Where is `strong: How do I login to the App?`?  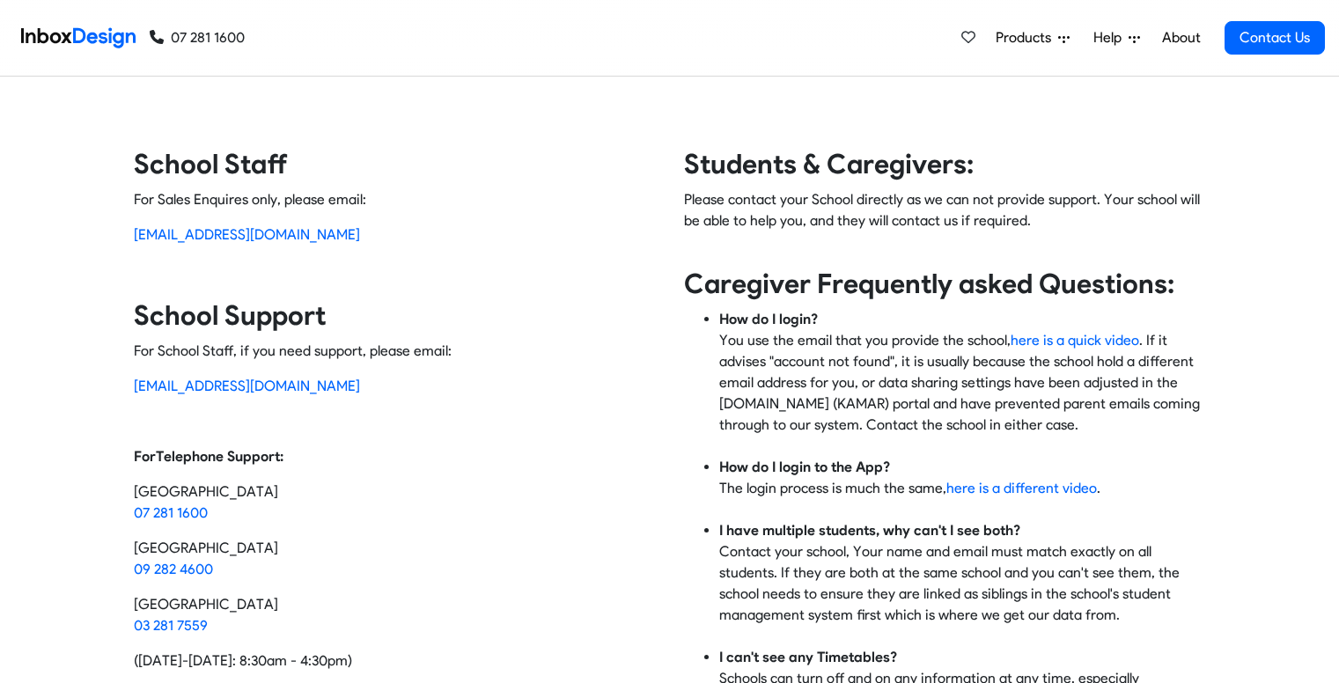
strong: How do I login to the App? is located at coordinates (805, 467).